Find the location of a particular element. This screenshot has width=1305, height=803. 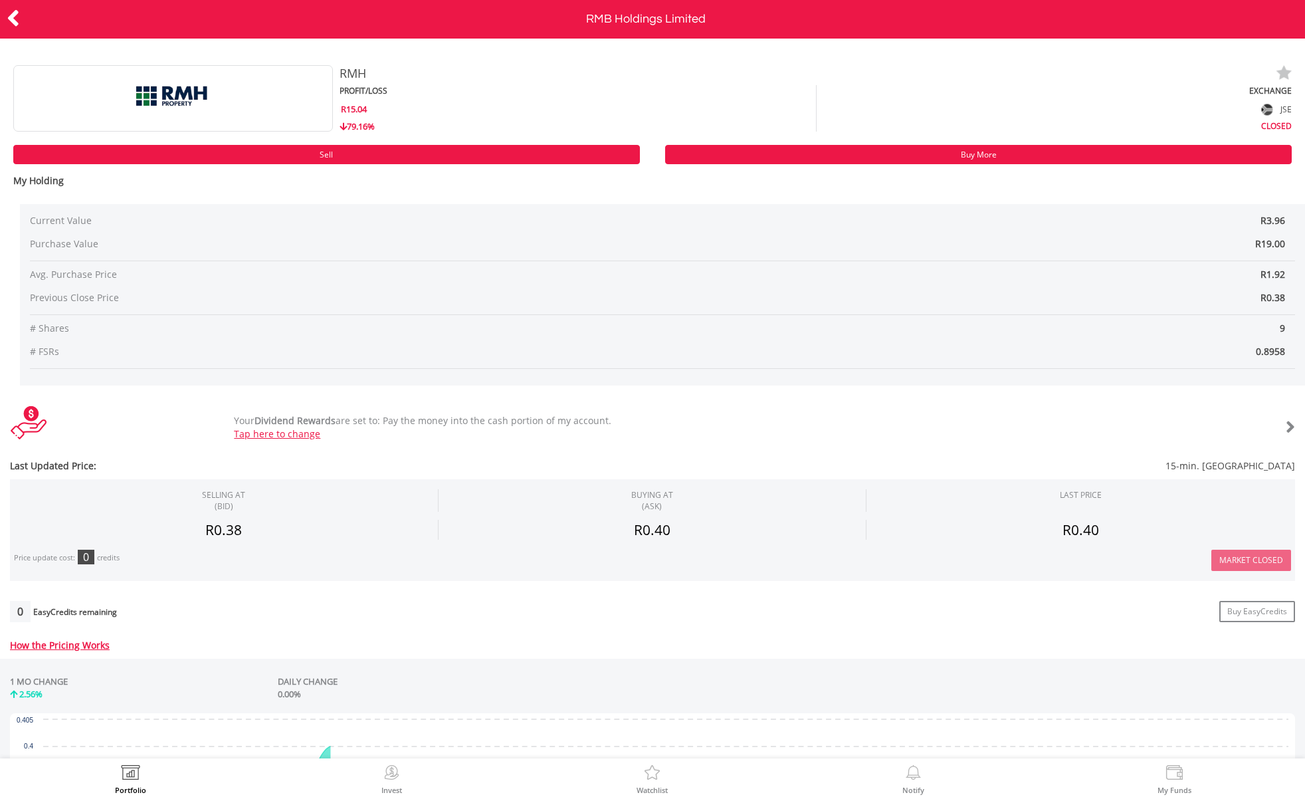

div: PROFIT/LOSS is located at coordinates (578, 90).